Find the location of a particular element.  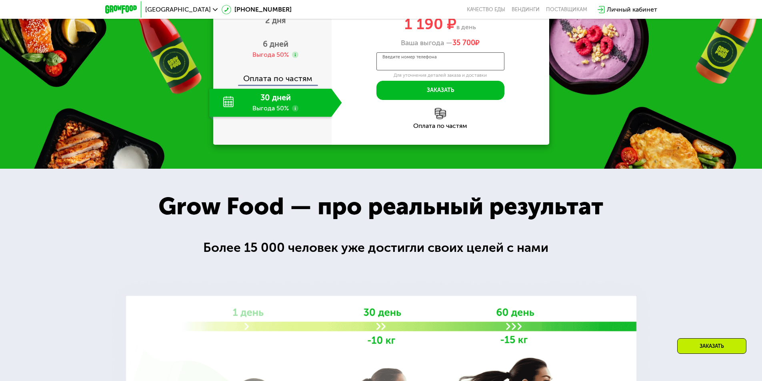

img: l6xcnZfty9opOoJh.png is located at coordinates (440, 114).